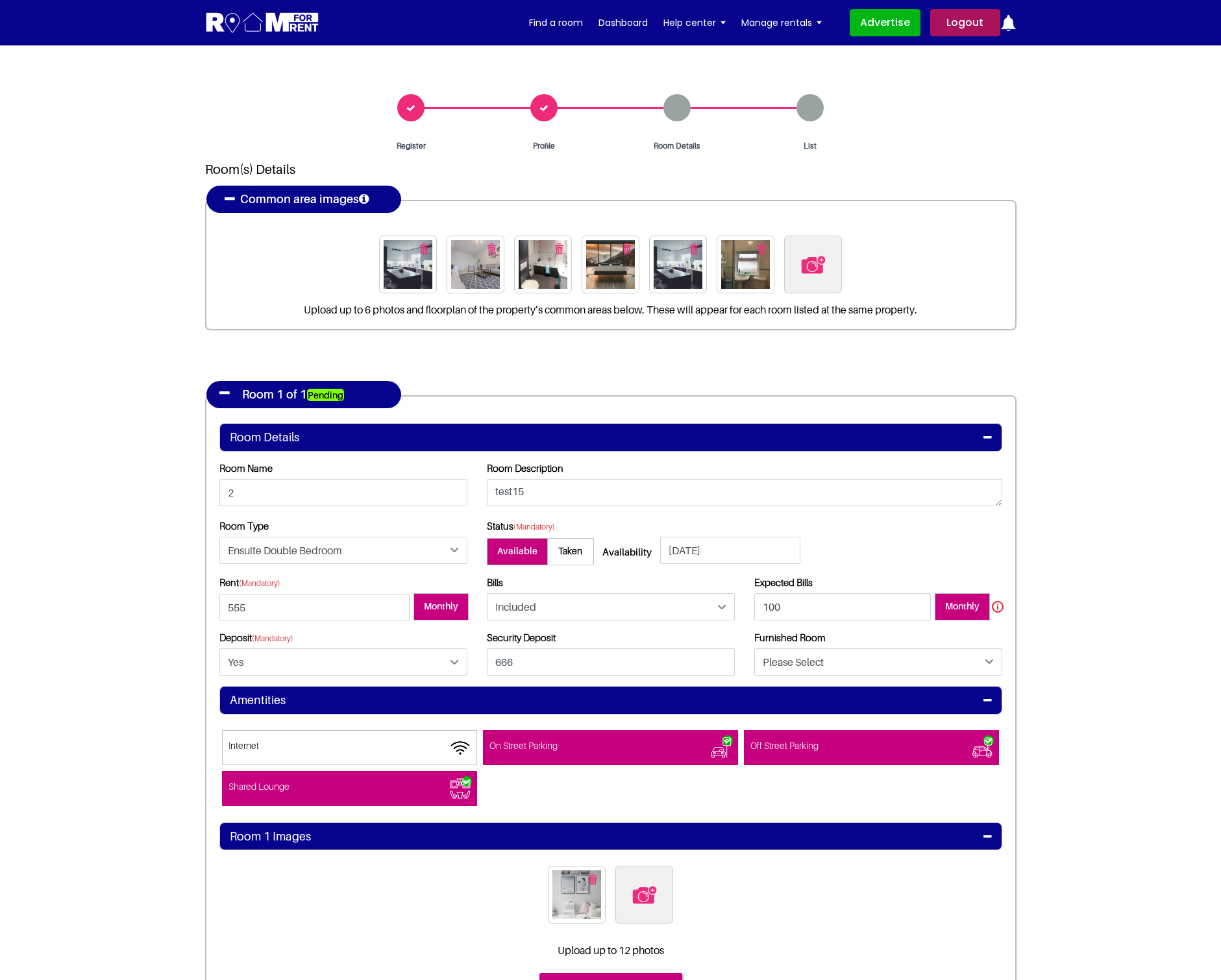 Image resolution: width=1221 pixels, height=980 pixels. Describe the element at coordinates (495, 582) in the screenshot. I see `label: Bills` at that location.